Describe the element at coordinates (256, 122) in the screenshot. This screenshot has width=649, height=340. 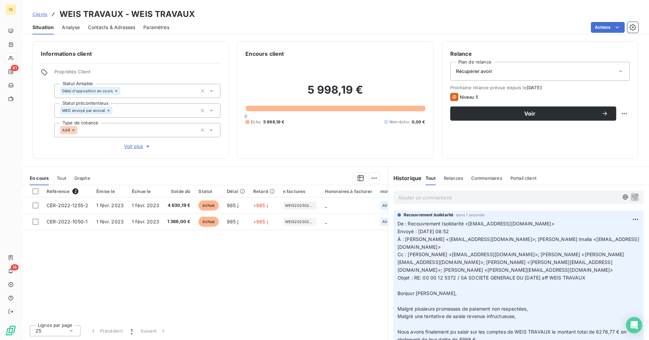
I see `span: Échu` at that location.